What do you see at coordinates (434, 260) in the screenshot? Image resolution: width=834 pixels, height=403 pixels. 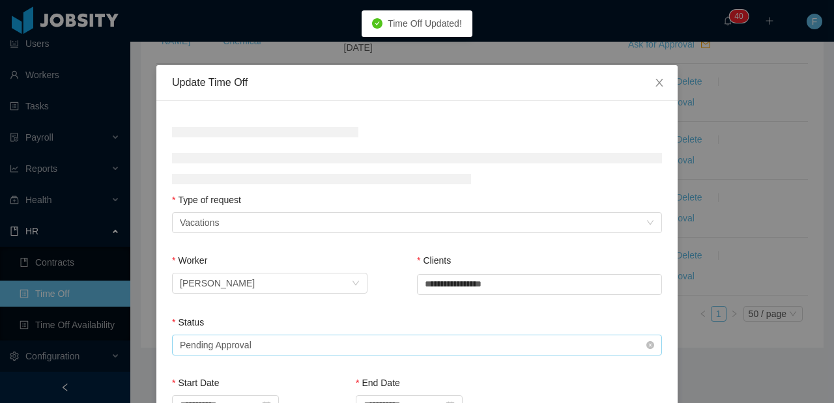 I see `label: Clients` at bounding box center [434, 260].